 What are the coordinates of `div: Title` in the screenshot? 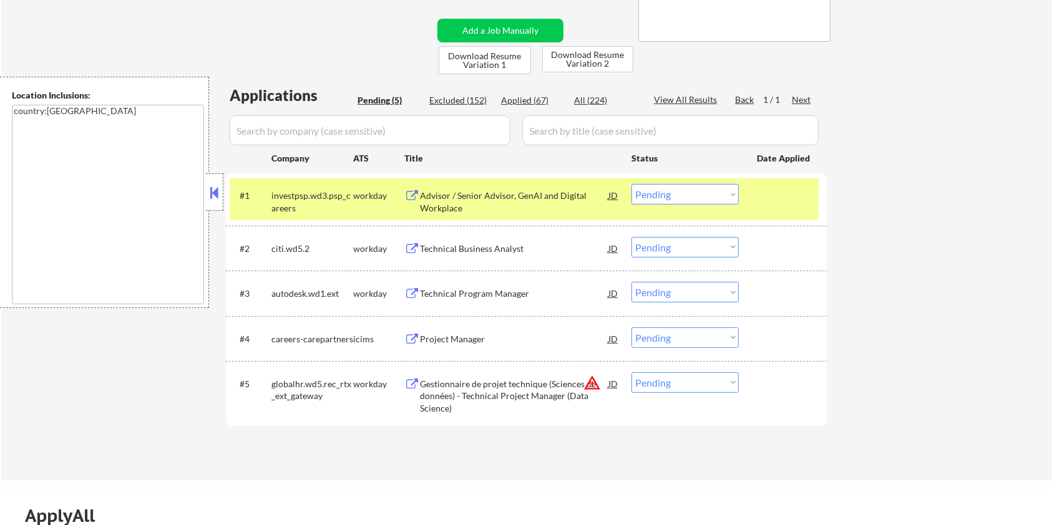 It's located at (512, 159).